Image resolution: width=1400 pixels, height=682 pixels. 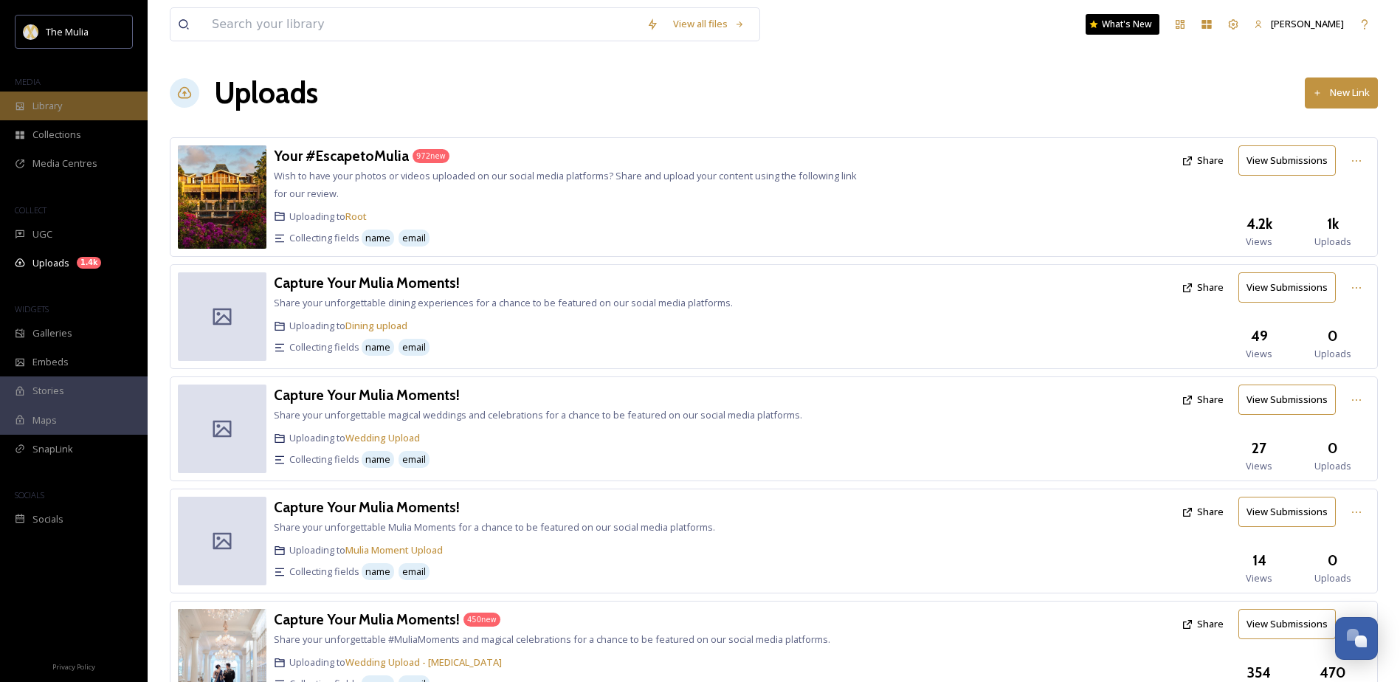 I want to click on span: WIDGETS, so click(x=32, y=309).